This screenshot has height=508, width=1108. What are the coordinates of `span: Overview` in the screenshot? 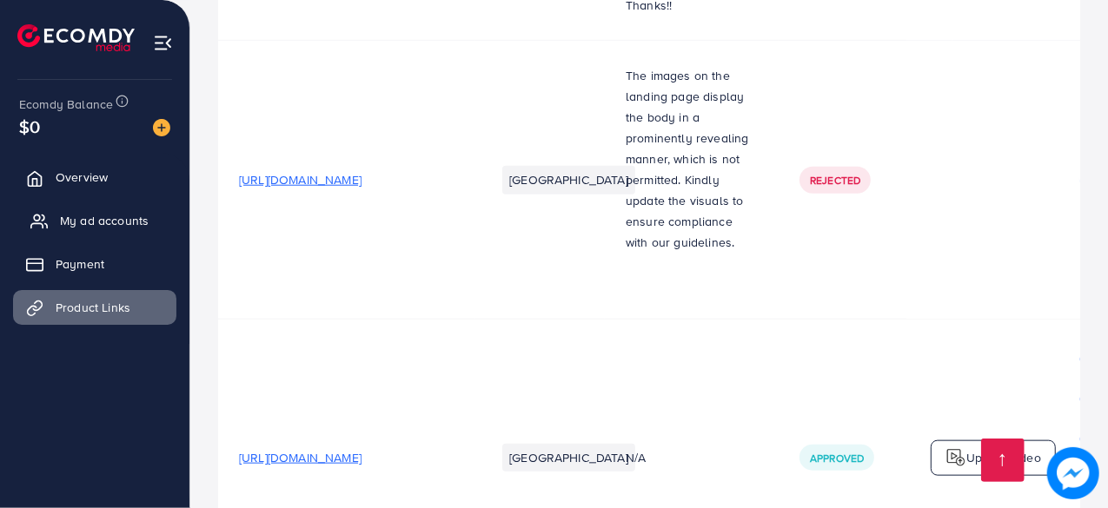 It's located at (82, 177).